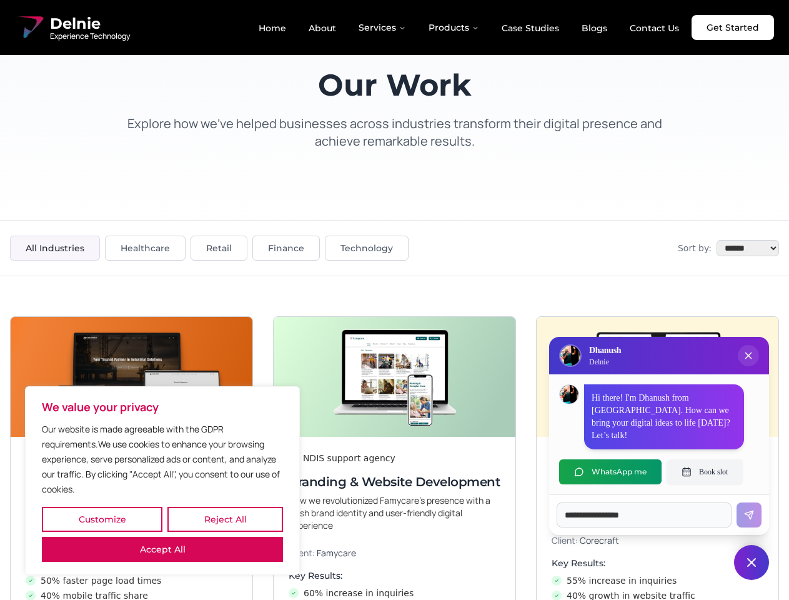 This screenshot has width=789, height=600. What do you see at coordinates (394, 576) in the screenshot?
I see `h4: Key Results:` at bounding box center [394, 576].